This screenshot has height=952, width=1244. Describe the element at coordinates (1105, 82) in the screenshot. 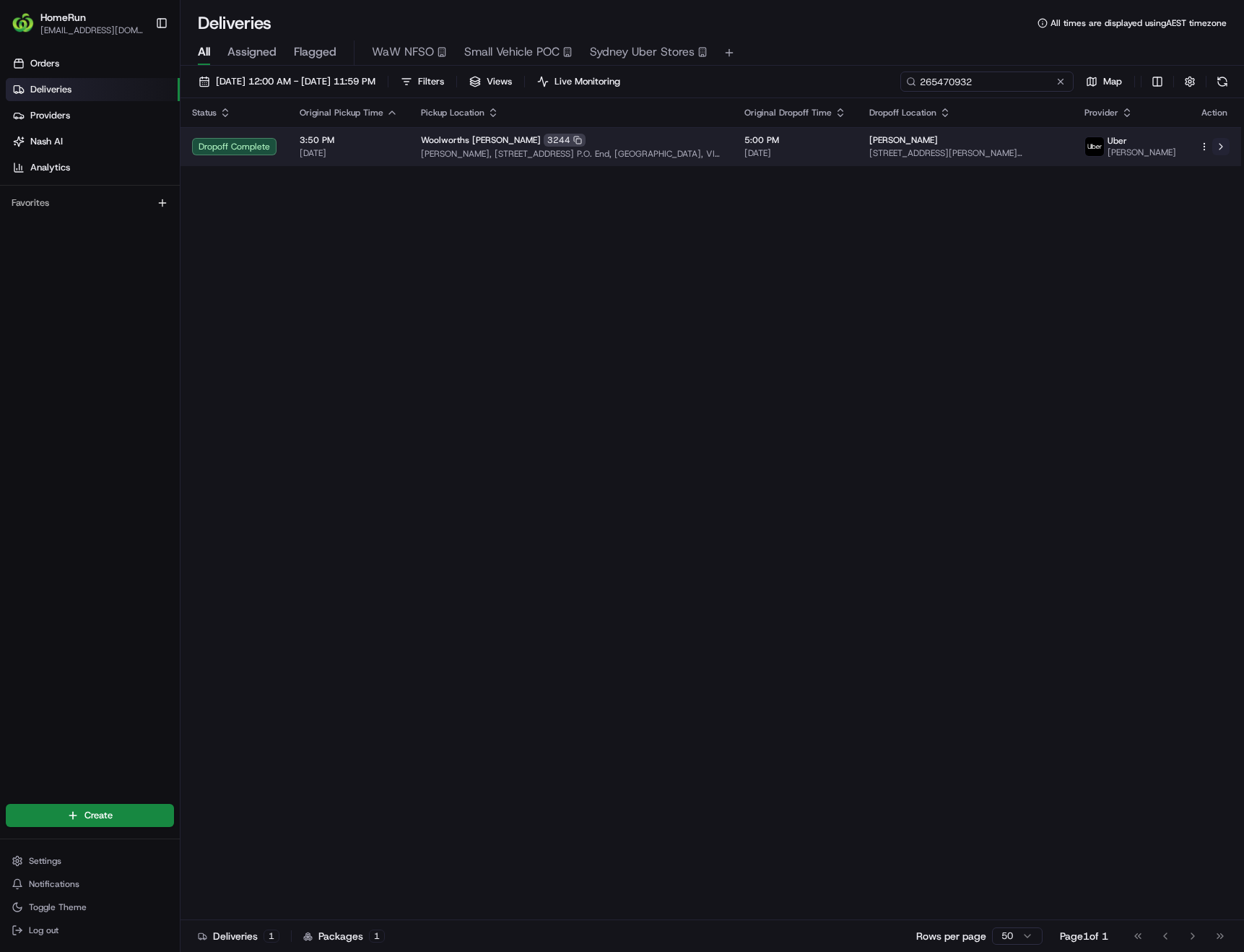

I see `button: Map` at that location.